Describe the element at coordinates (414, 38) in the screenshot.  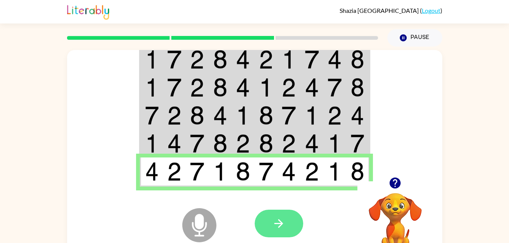
I see `button: Pause` at that location.